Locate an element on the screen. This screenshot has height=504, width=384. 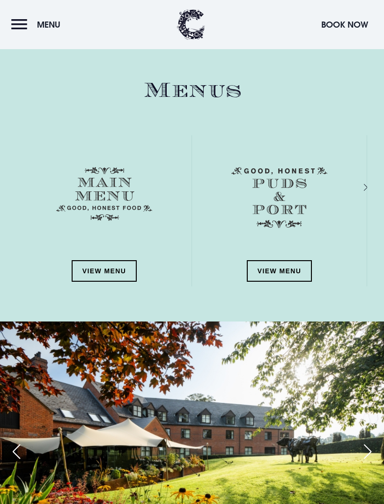
div: Previous slide is located at coordinates (16, 451).